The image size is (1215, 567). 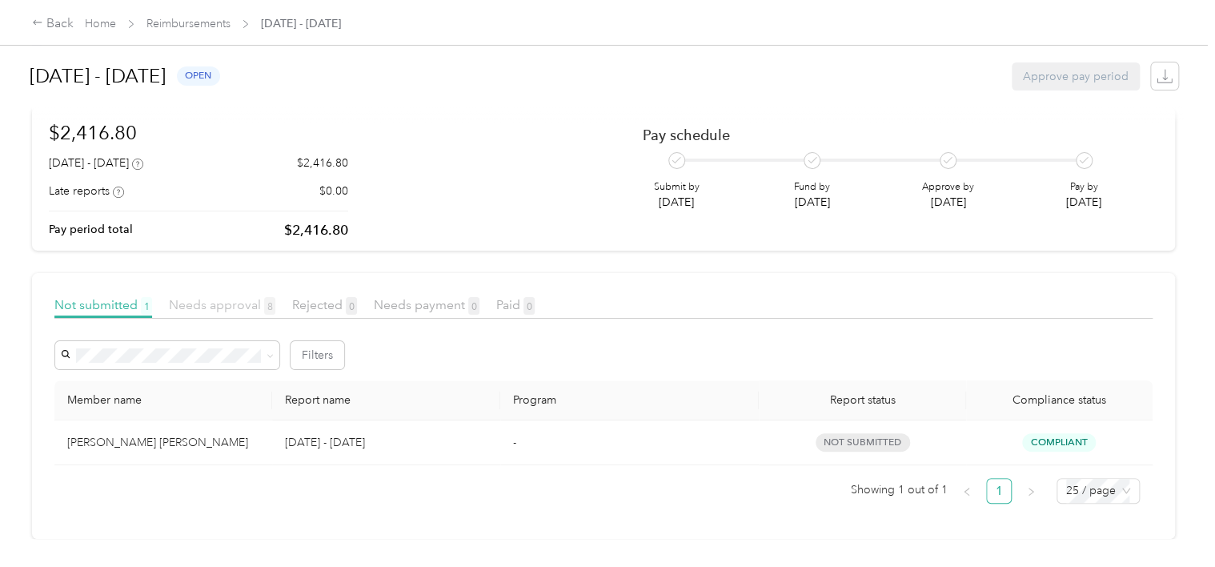 I want to click on p: Submit by, so click(x=676, y=187).